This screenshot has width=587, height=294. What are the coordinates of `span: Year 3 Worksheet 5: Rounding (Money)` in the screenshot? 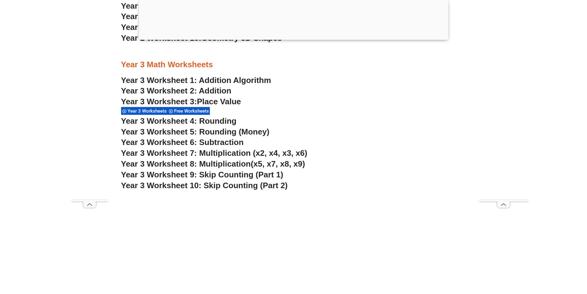 It's located at (195, 132).